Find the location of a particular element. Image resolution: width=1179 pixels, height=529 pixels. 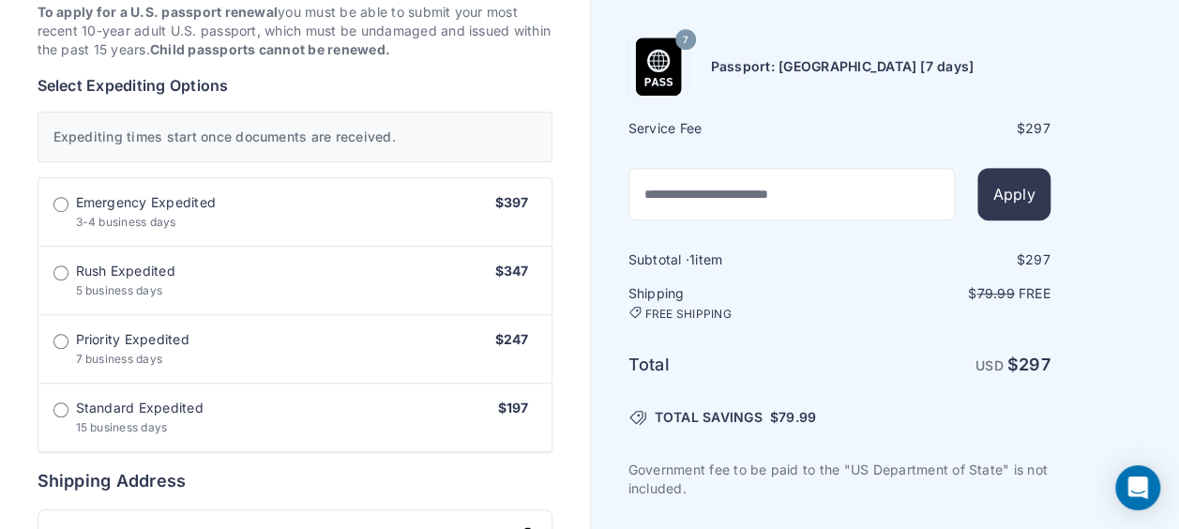

strong: To apply for a U.S. passport renewal is located at coordinates (158, 11).